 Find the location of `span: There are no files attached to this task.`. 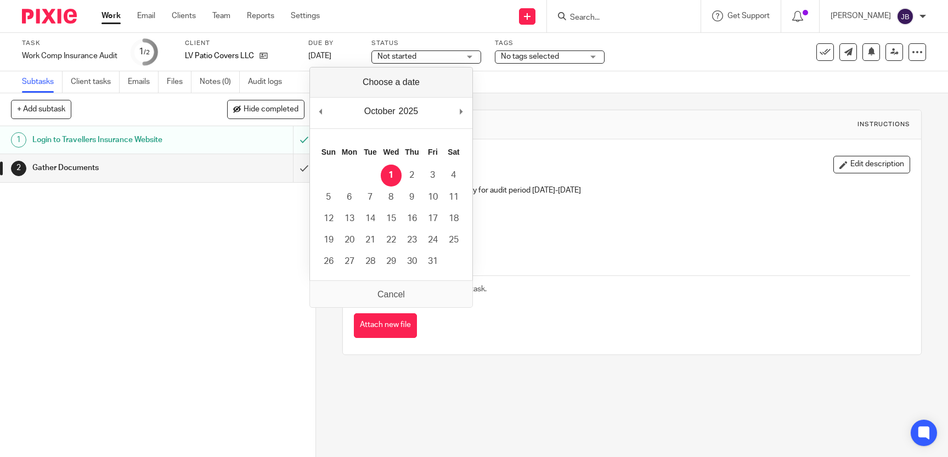

span: There are no files attached to this task. is located at coordinates (420, 289).